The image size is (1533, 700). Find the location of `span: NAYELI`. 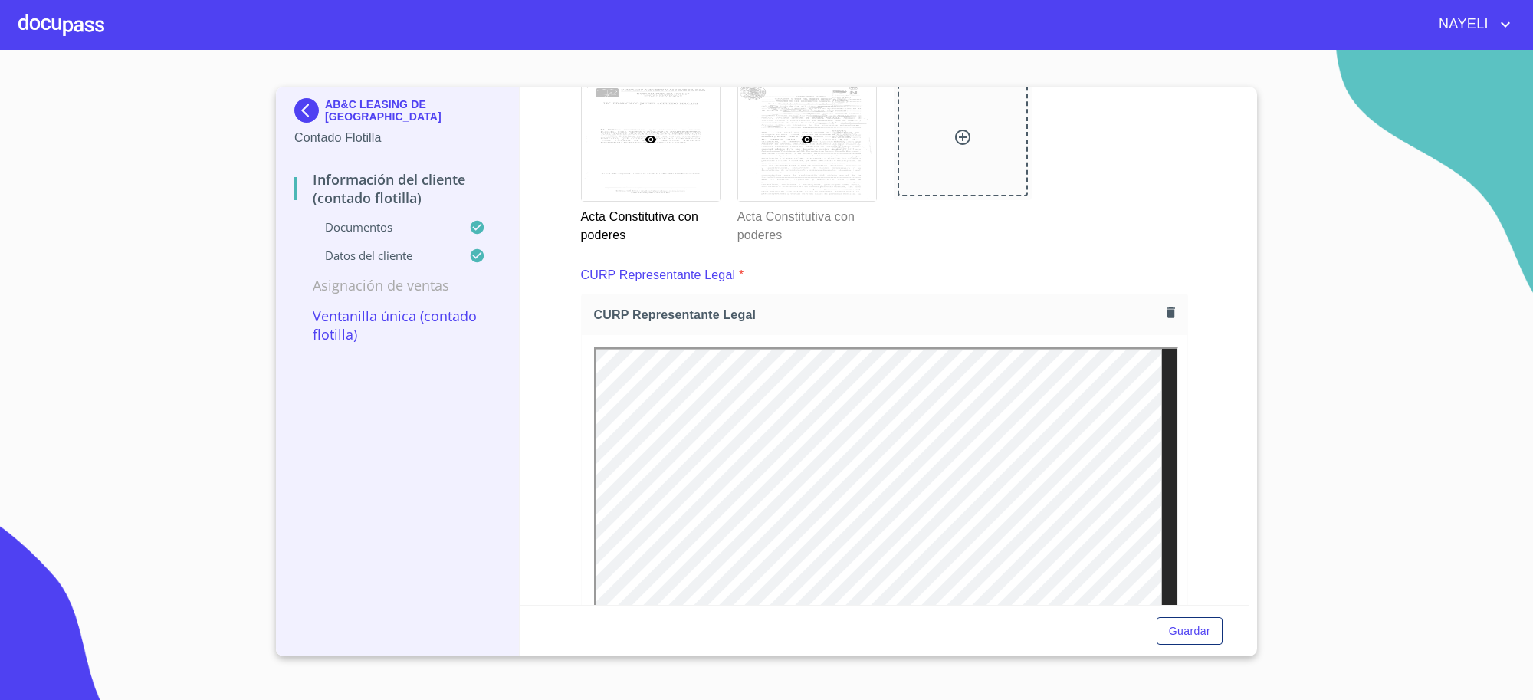

span: NAYELI is located at coordinates (1461, 25).